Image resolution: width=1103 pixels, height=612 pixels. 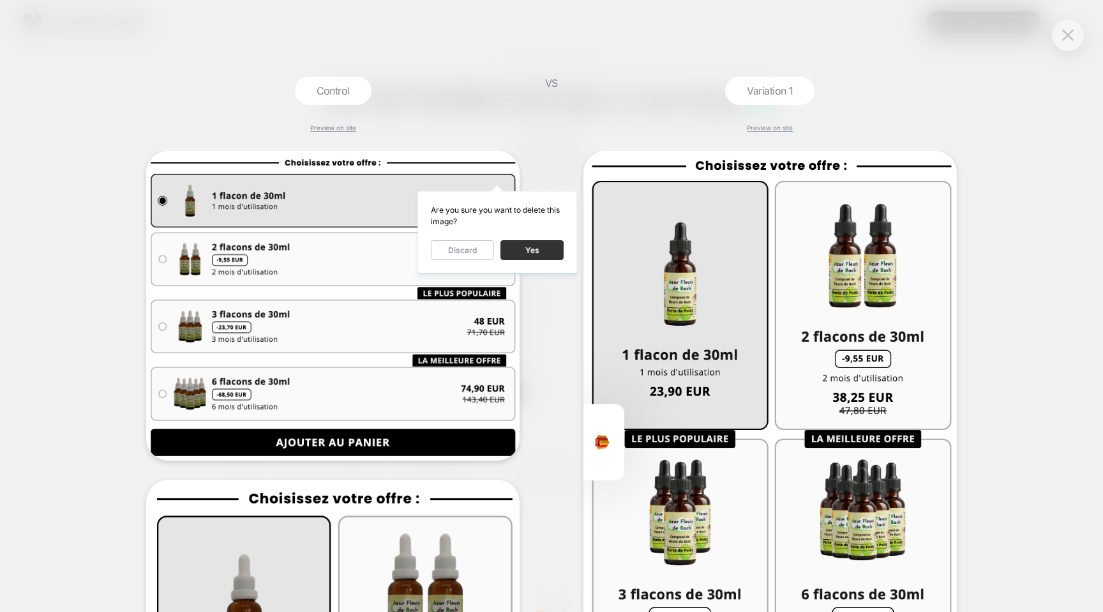 I want to click on button: Yes, so click(x=532, y=250).